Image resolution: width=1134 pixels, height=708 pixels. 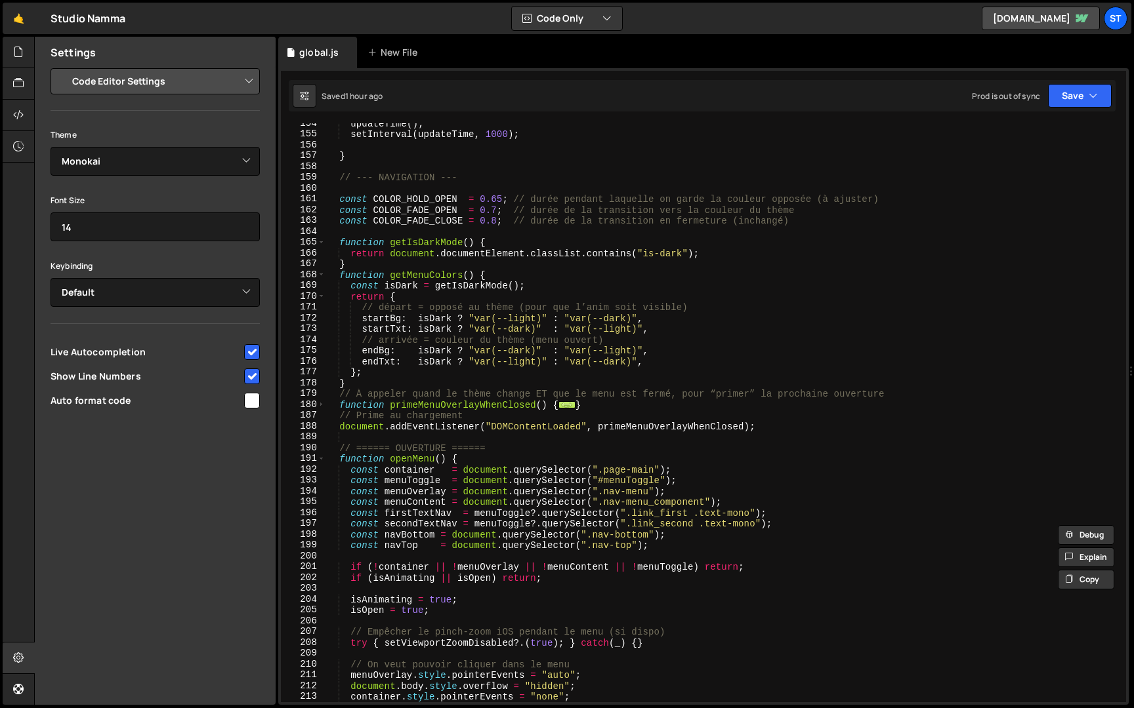 I want to click on div: 169, so click(x=303, y=285).